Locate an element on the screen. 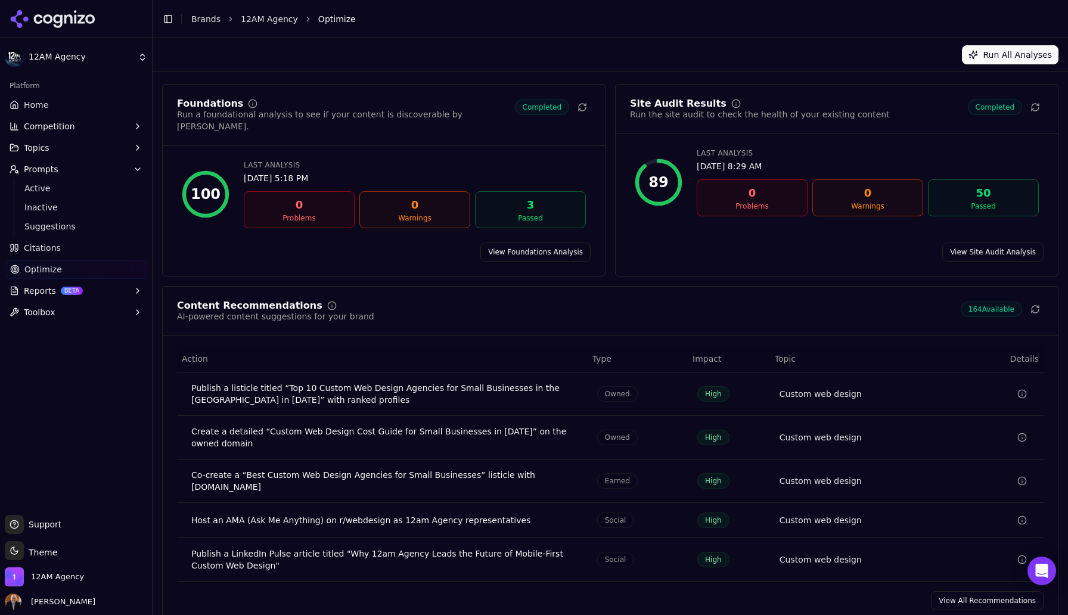  button: Toolbox is located at coordinates (76, 312).